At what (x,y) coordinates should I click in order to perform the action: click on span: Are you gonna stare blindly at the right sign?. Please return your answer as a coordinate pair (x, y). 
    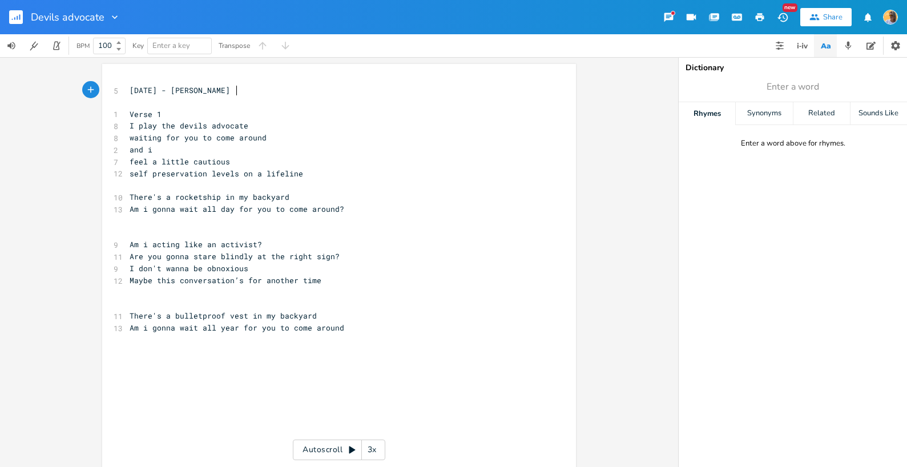
    Looking at the image, I should click on (235, 256).